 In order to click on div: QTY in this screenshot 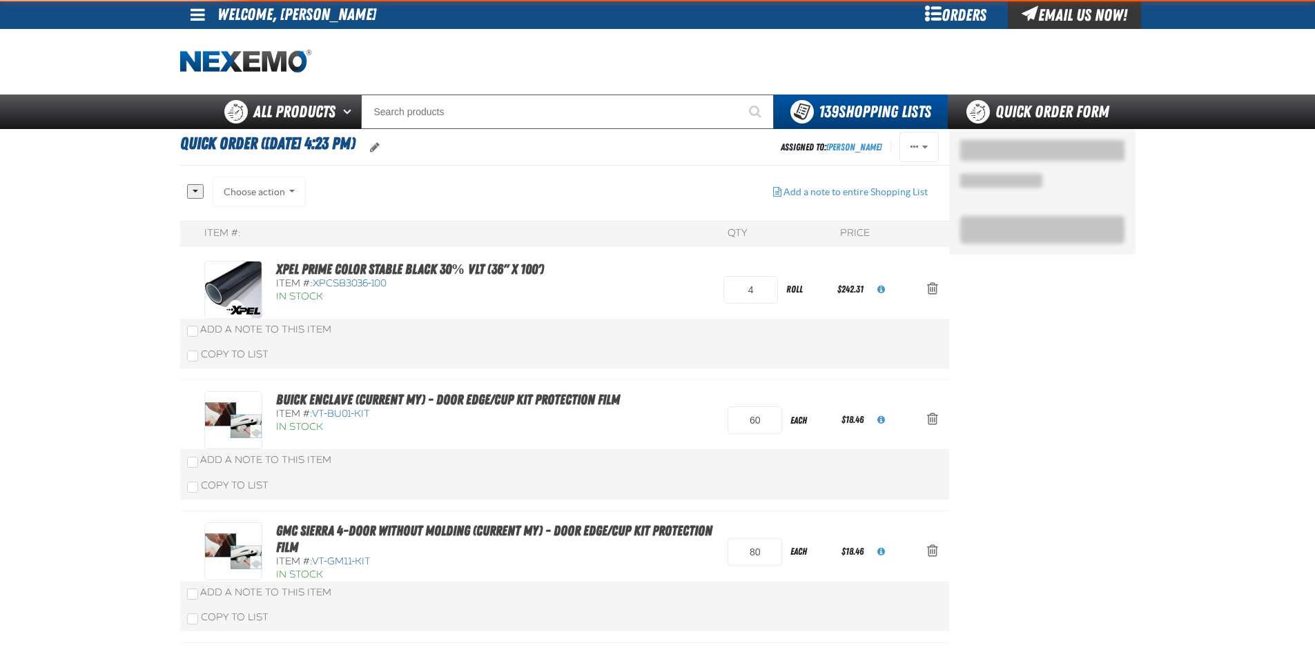, I will do `click(737, 233)`.